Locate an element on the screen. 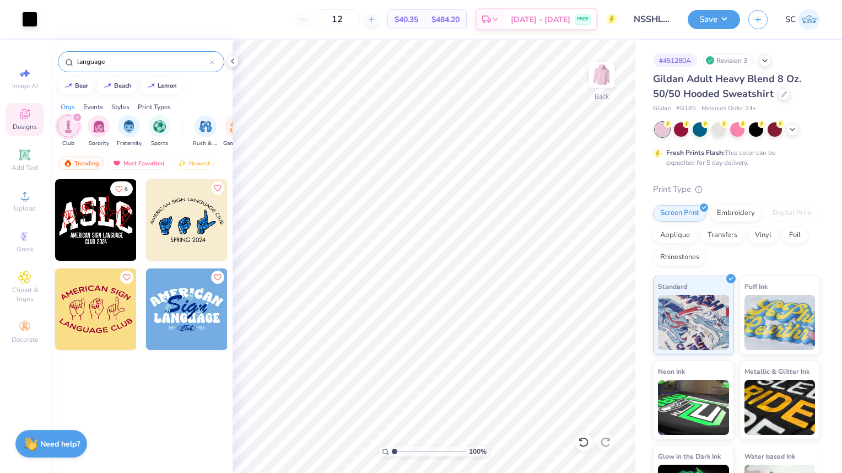  span: $40.35 is located at coordinates (406, 19).